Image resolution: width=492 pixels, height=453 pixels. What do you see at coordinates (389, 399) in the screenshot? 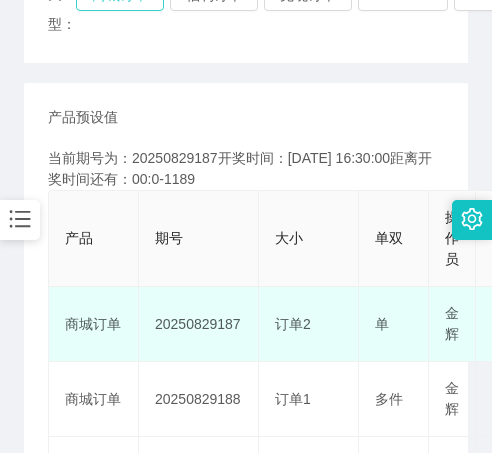
I see `span: 多件` at bounding box center [389, 399].